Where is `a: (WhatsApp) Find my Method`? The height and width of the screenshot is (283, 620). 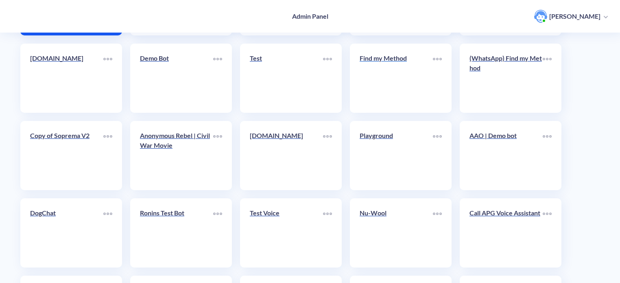
a: (WhatsApp) Find my Method is located at coordinates (506, 78).